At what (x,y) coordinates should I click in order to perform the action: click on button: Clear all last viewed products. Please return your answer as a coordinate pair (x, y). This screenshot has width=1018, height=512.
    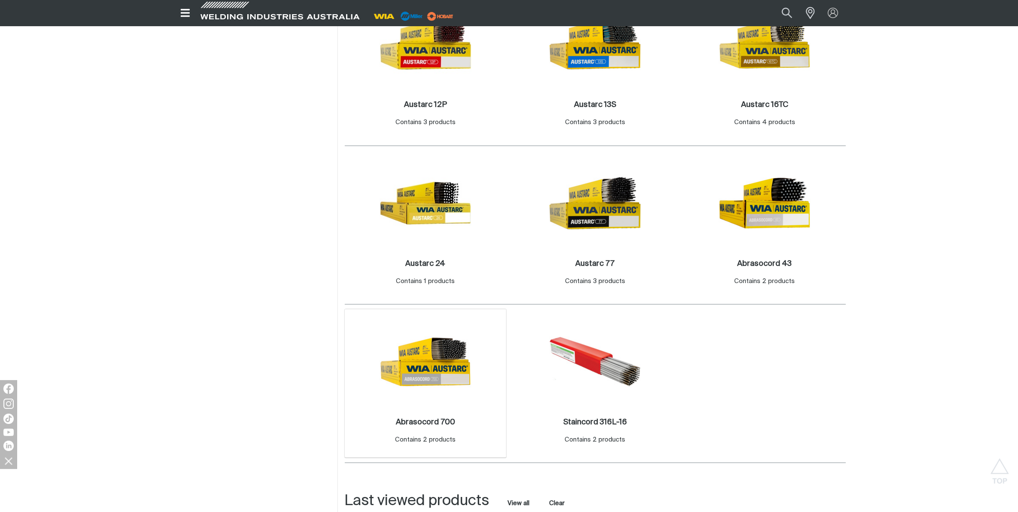
    Looking at the image, I should click on (557, 503).